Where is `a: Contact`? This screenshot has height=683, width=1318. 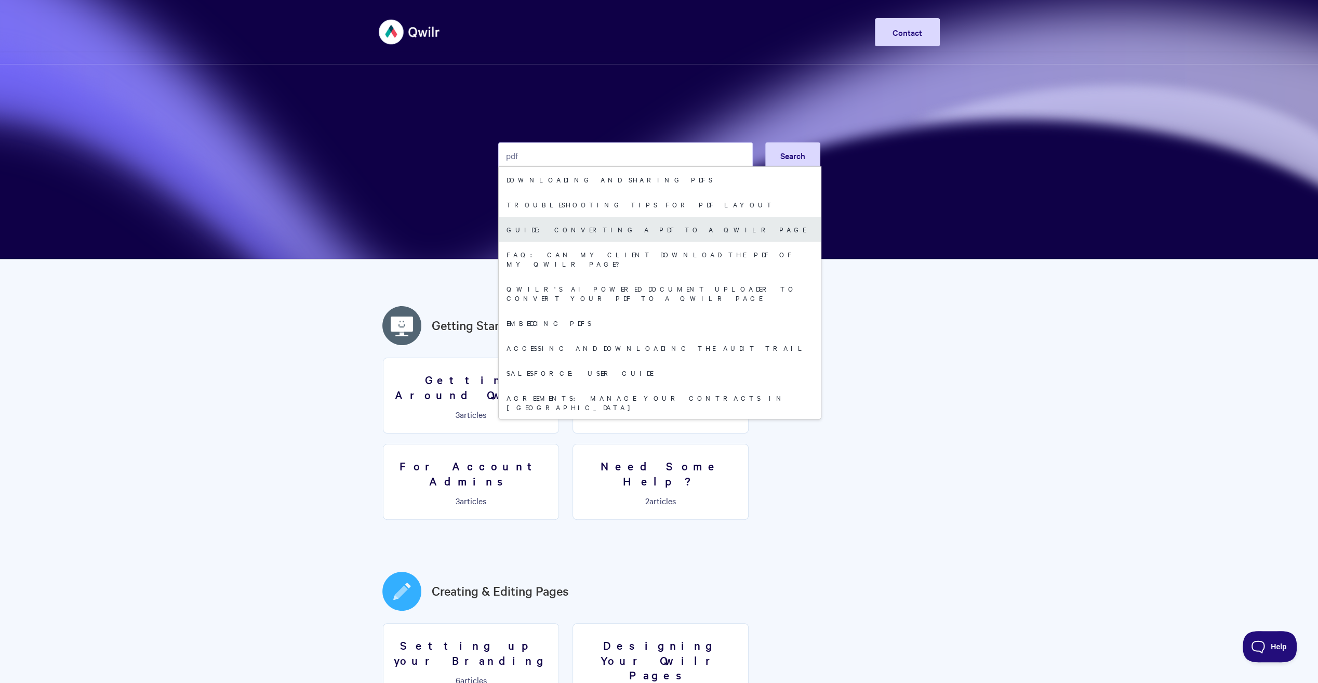
a: Contact is located at coordinates (907, 32).